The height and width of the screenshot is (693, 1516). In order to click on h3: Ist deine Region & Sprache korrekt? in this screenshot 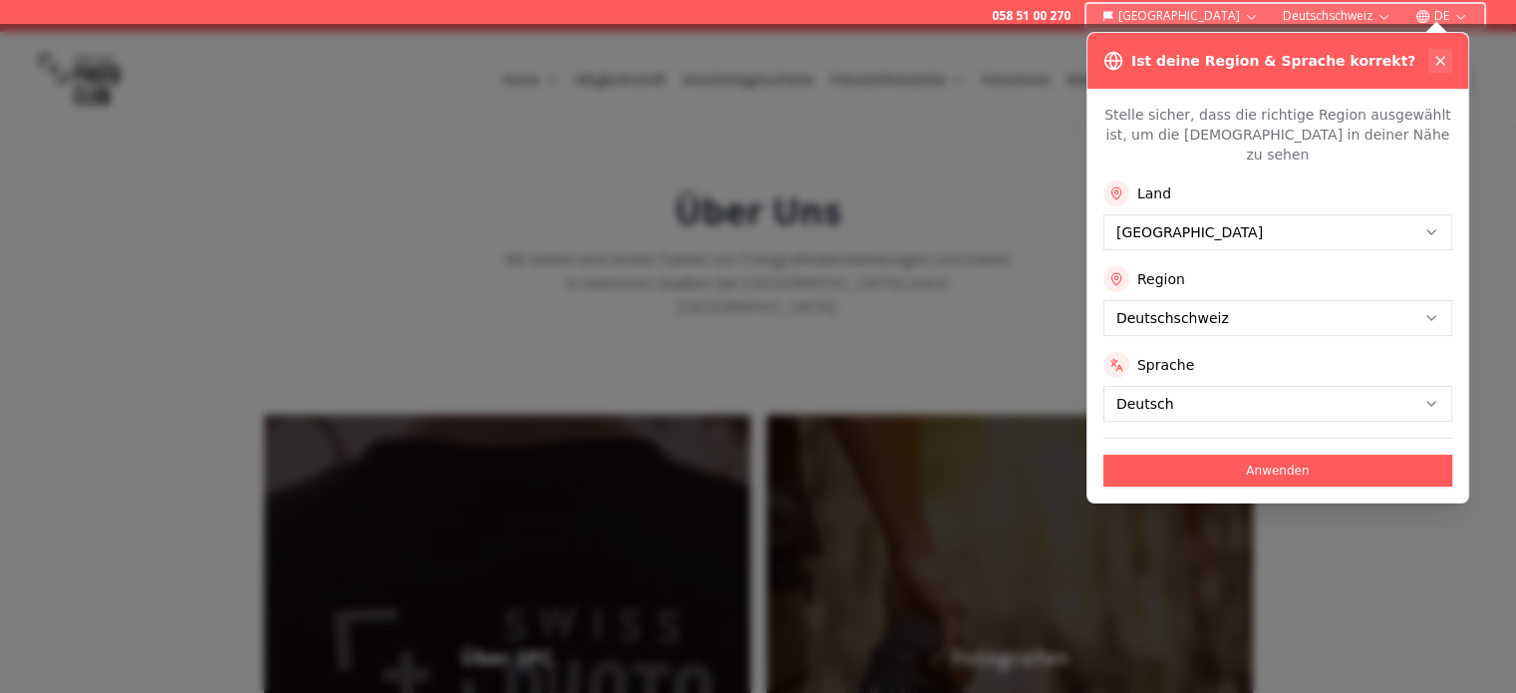, I will do `click(1273, 61)`.